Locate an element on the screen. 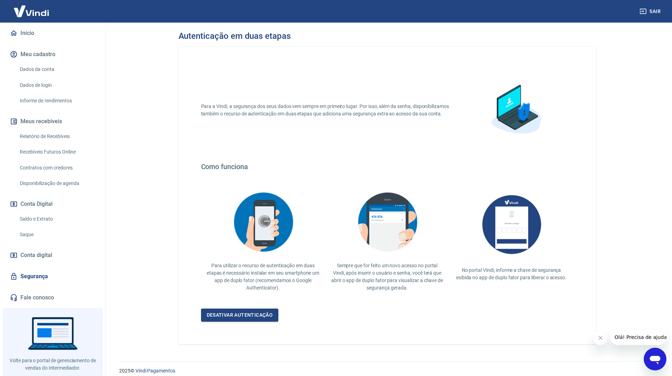 The width and height of the screenshot is (672, 376). a: Relatório de Recebíveis is located at coordinates (57, 136).